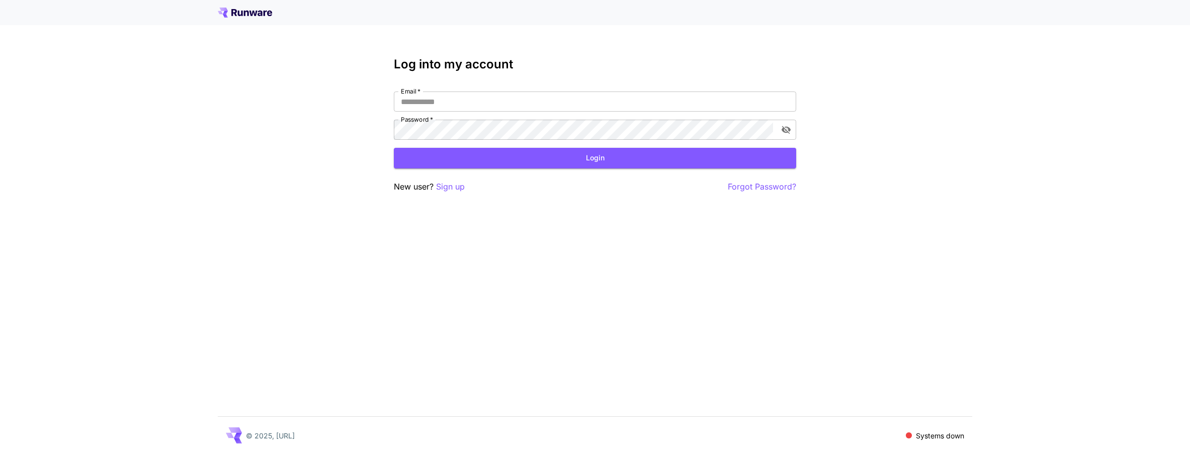  What do you see at coordinates (762, 187) in the screenshot?
I see `button: Forgot Password?` at bounding box center [762, 187].